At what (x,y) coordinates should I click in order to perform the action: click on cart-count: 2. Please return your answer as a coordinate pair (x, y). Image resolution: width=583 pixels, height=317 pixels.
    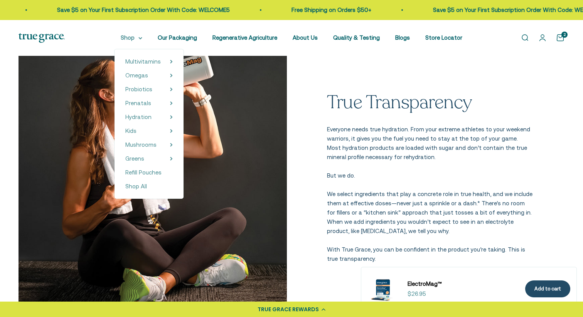
    Looking at the image, I should click on (564, 35).